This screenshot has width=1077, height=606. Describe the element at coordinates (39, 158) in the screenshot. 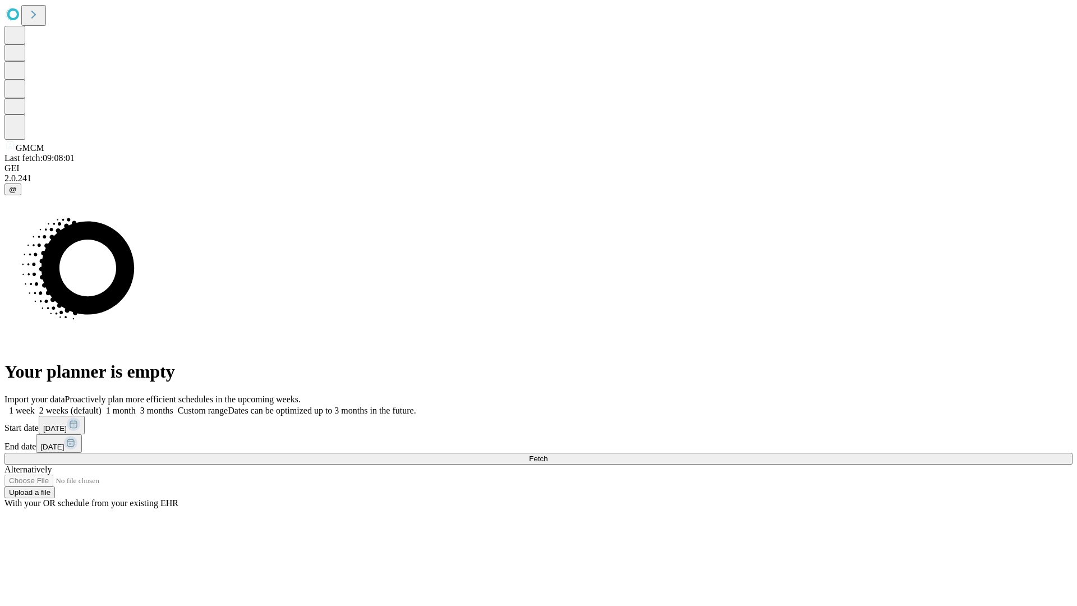

I see `span: Last fetch: 09:08:01` at that location.